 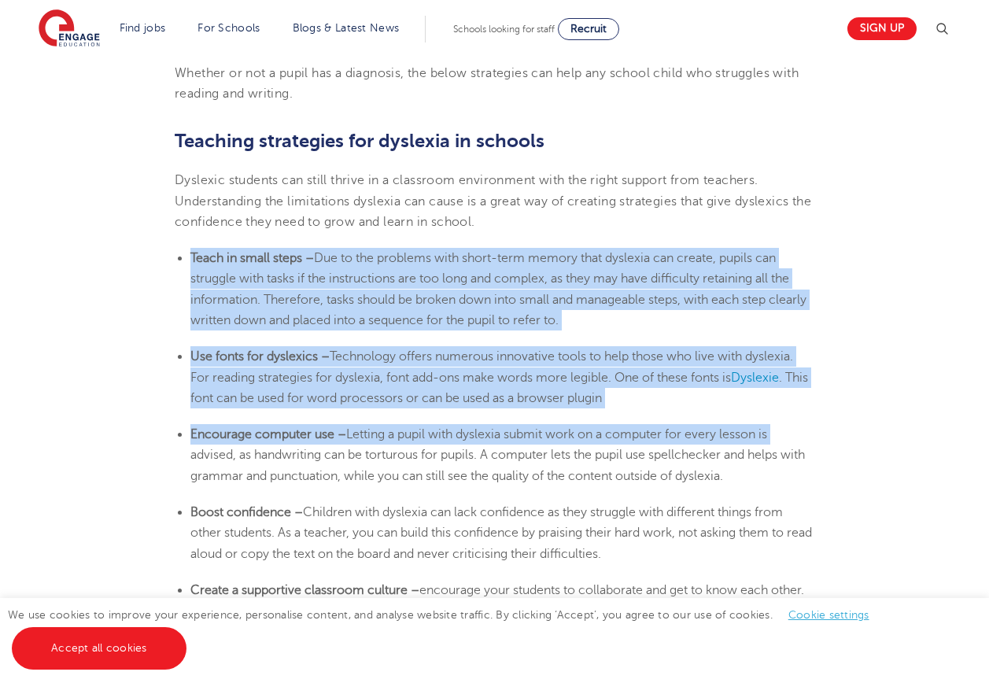 What do you see at coordinates (260, 356) in the screenshot?
I see `b: Use fonts for dyslexics –` at bounding box center [260, 356].